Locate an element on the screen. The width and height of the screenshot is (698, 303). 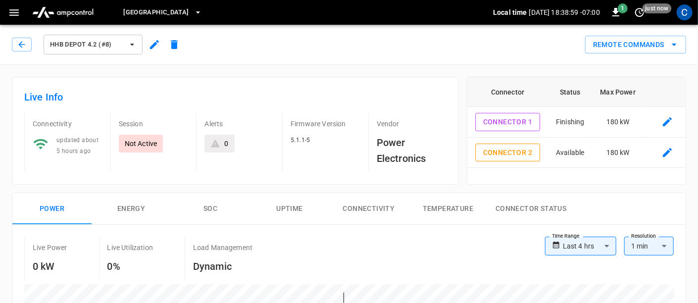
img: ampcontrol.io logo is located at coordinates (63, 12).